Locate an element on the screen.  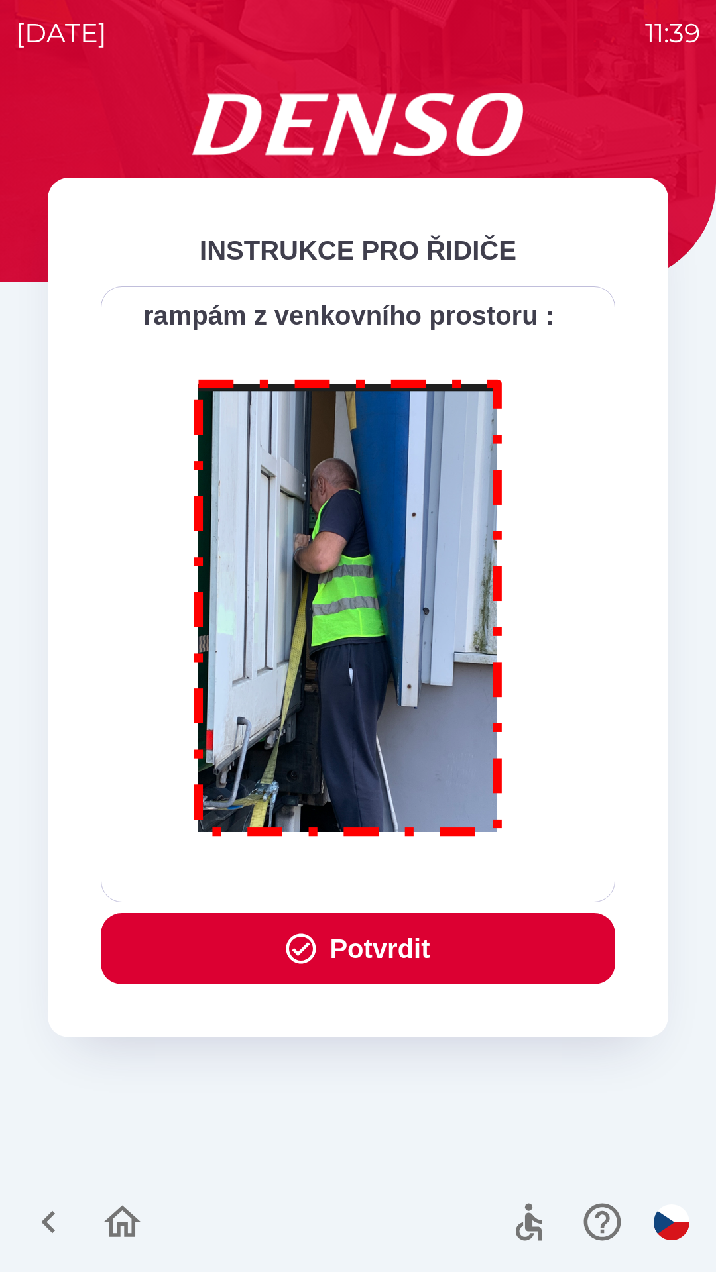
img: M8MNayrTL6gAAAABJRU5ErkJggg== is located at coordinates (349, 605).